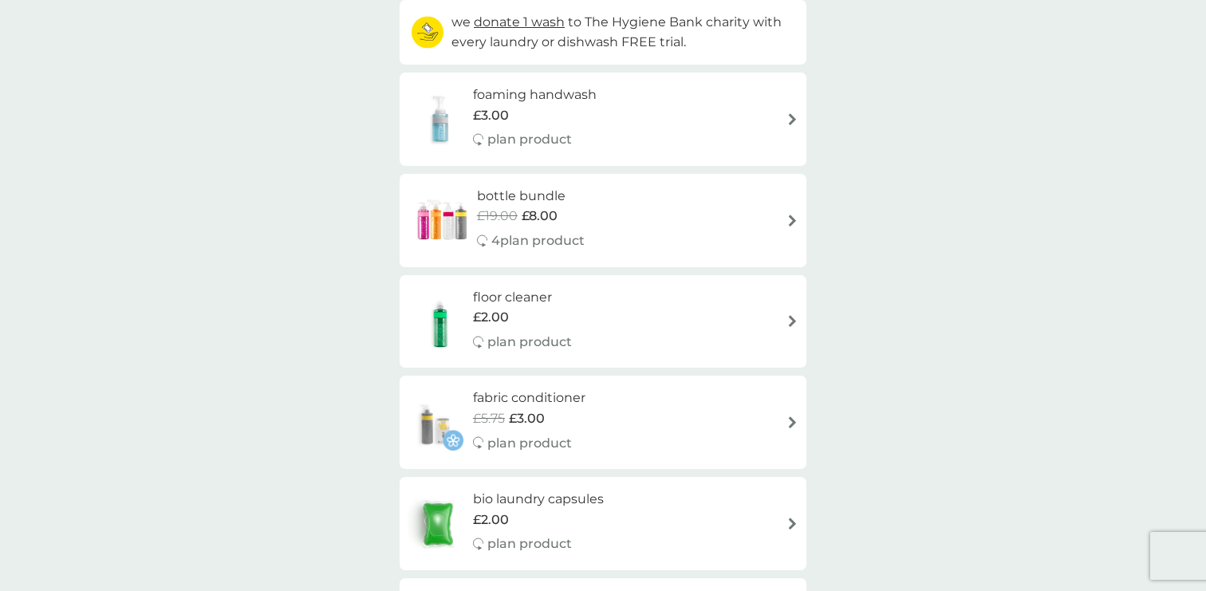 This screenshot has height=591, width=1206. I want to click on h6: foaming handwash, so click(534, 95).